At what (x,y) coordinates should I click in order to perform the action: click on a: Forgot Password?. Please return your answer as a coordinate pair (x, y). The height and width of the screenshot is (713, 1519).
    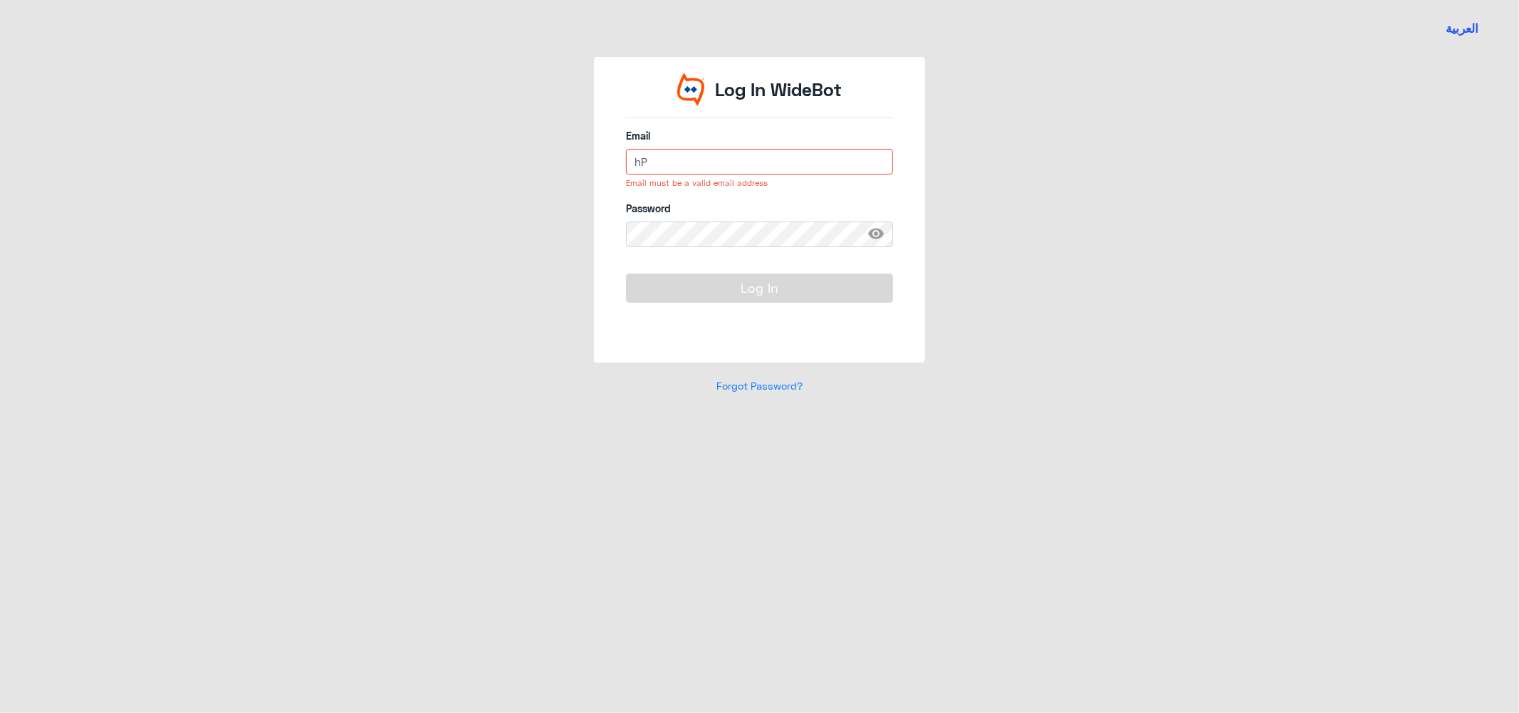
    Looking at the image, I should click on (759, 385).